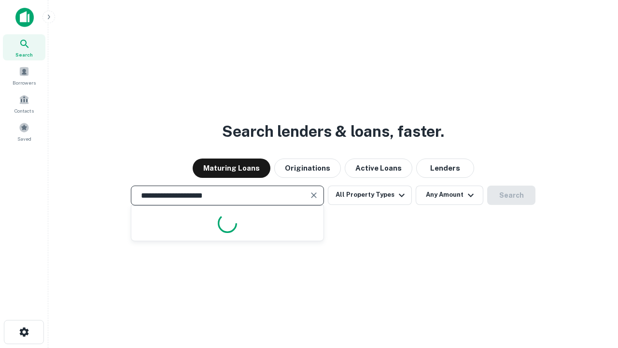 The image size is (618, 348). I want to click on a: Search, so click(24, 47).